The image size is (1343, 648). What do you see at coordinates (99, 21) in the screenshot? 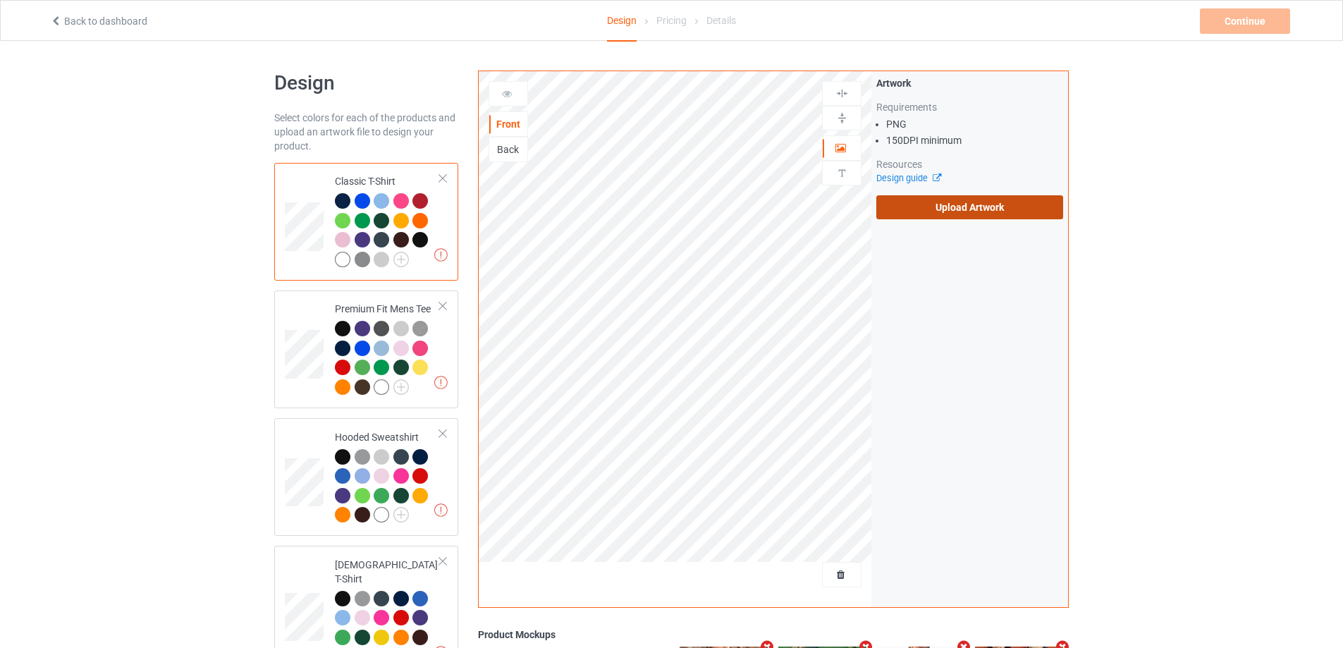
I see `a: Back to dashboard` at bounding box center [99, 21].